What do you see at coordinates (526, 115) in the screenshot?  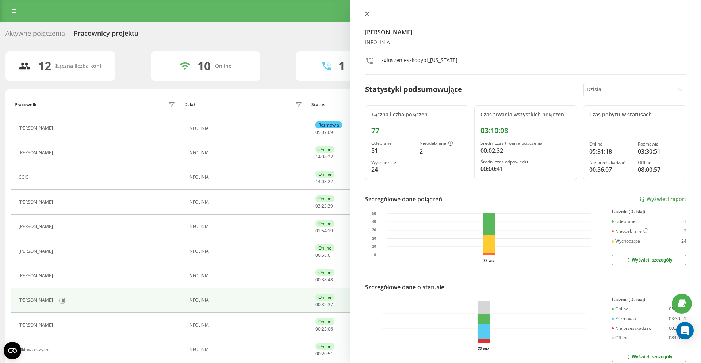 I see `div: Czas trwania wszystkich połączeń` at bounding box center [526, 115].